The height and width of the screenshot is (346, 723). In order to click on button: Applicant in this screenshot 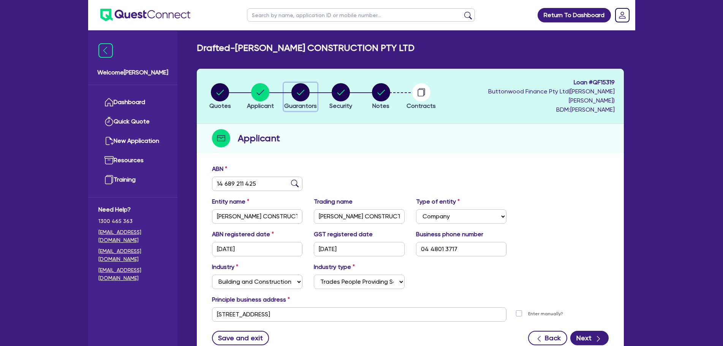, I will do `click(260, 97)`.